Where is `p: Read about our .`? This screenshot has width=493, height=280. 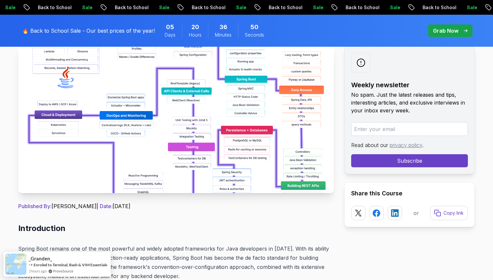 p: Read about our . is located at coordinates (410, 145).